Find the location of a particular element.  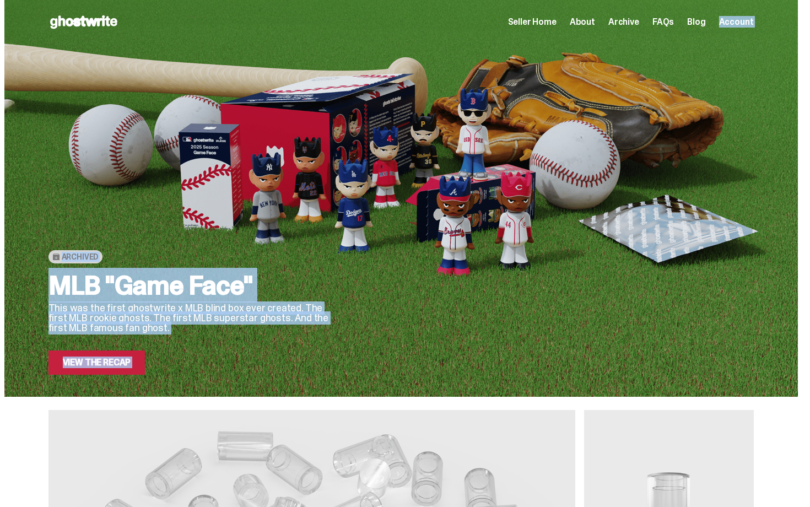

span: Archived is located at coordinates (80, 257).